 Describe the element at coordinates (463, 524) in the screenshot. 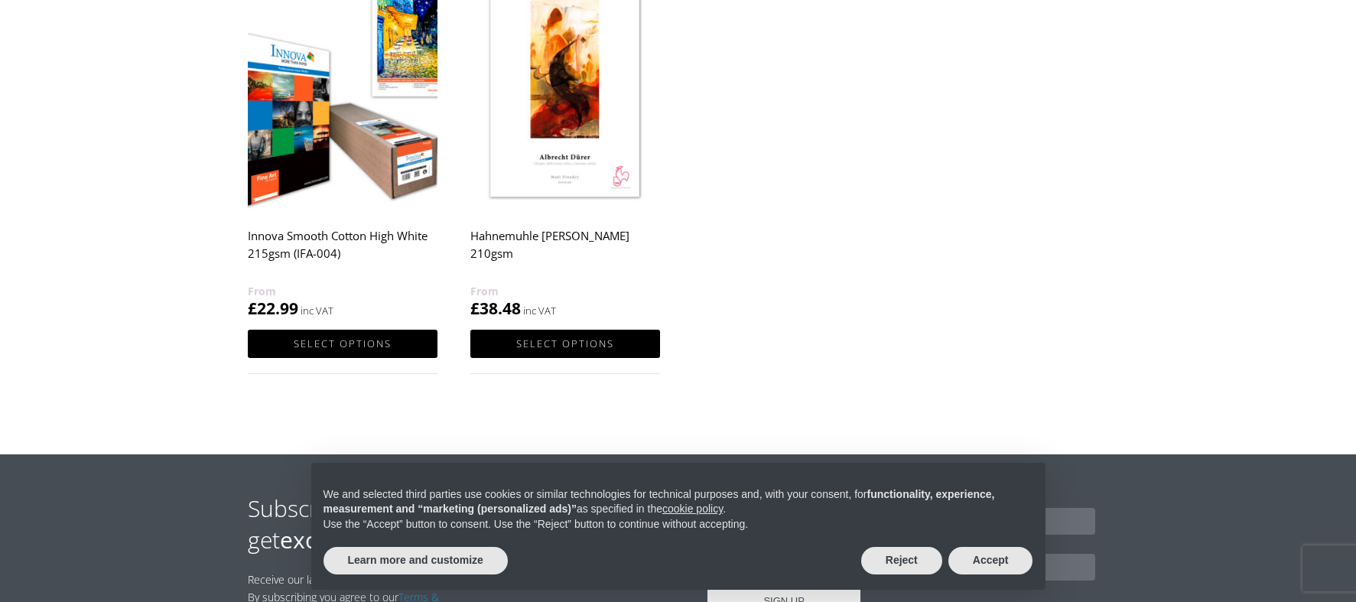

I see `h2: Subscribe to our newsletter to get` at that location.